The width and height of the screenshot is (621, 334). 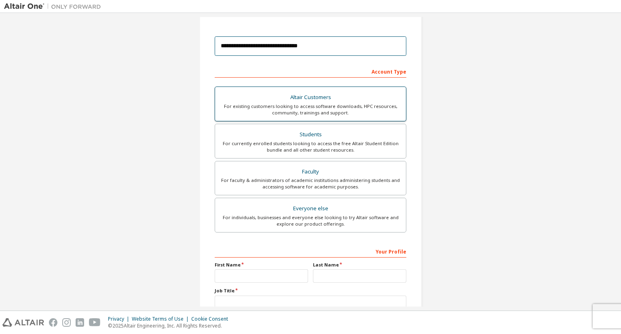 What do you see at coordinates (212, 319) in the screenshot?
I see `div: Cookie Consent` at bounding box center [212, 319].